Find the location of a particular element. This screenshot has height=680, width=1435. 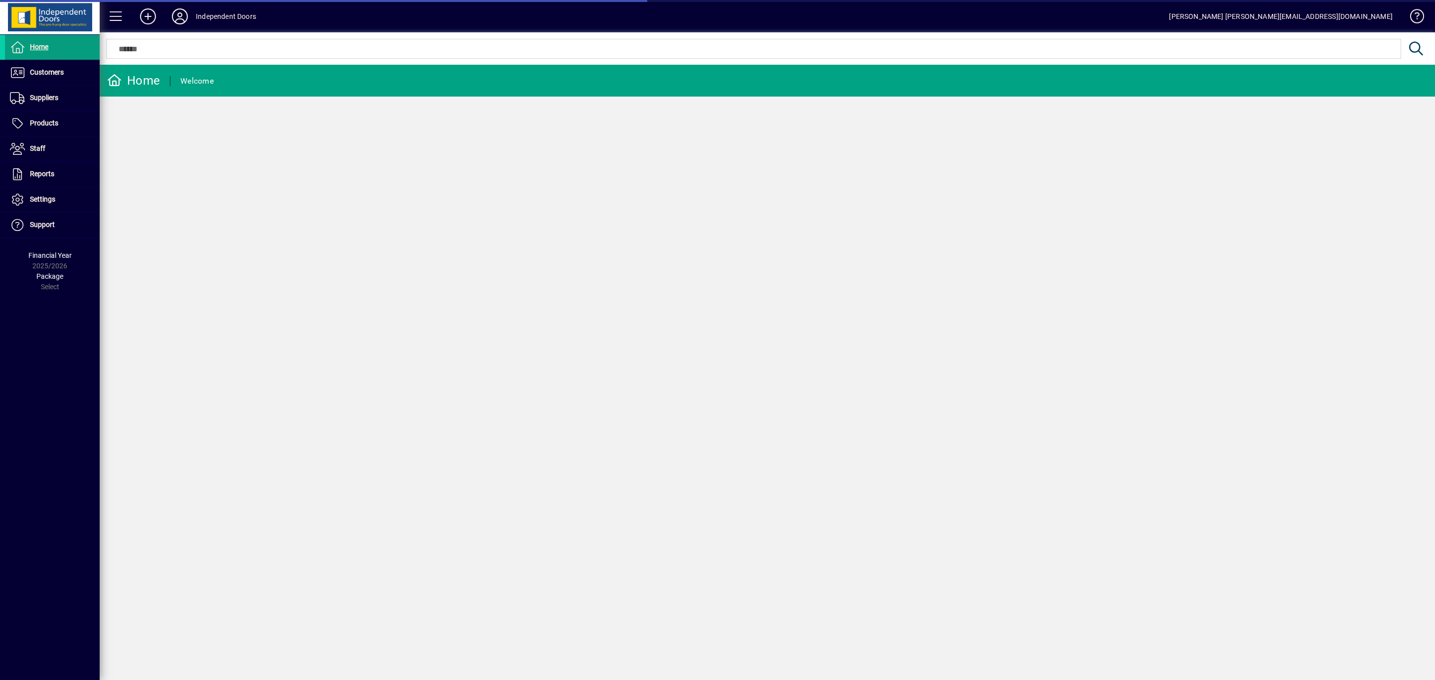

span: Reports is located at coordinates (42, 174).